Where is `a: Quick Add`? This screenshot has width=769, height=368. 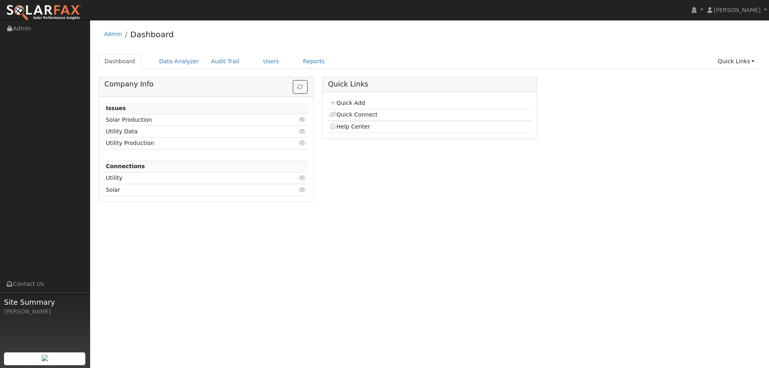
a: Quick Add is located at coordinates (347, 103).